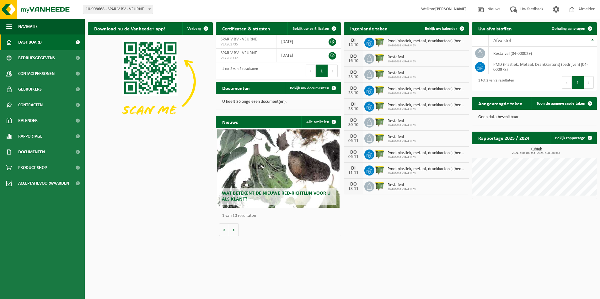 This screenshot has height=299, width=600. I want to click on h2: Documenten, so click(236, 88).